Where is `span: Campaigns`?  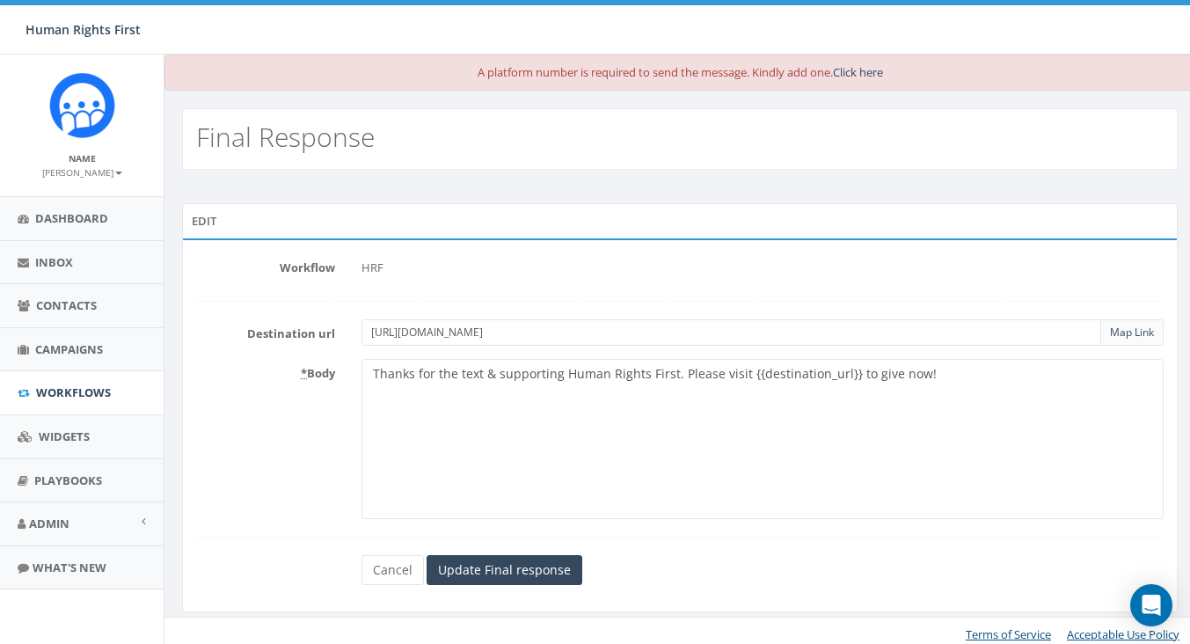
span: Campaigns is located at coordinates (69, 349).